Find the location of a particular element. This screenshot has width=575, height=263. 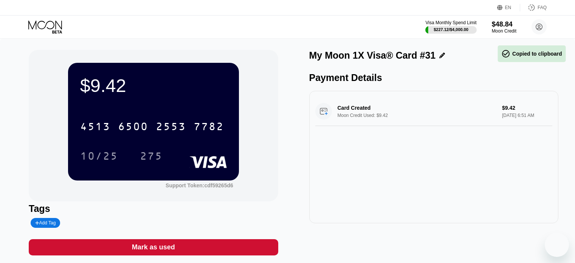

div: 2553 is located at coordinates (171, 127).